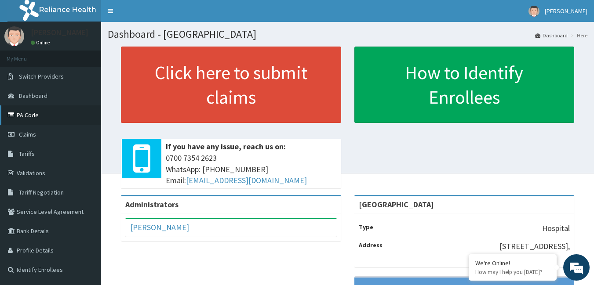 The image size is (594, 285). Describe the element at coordinates (152, 204) in the screenshot. I see `b: Administrators` at that location.